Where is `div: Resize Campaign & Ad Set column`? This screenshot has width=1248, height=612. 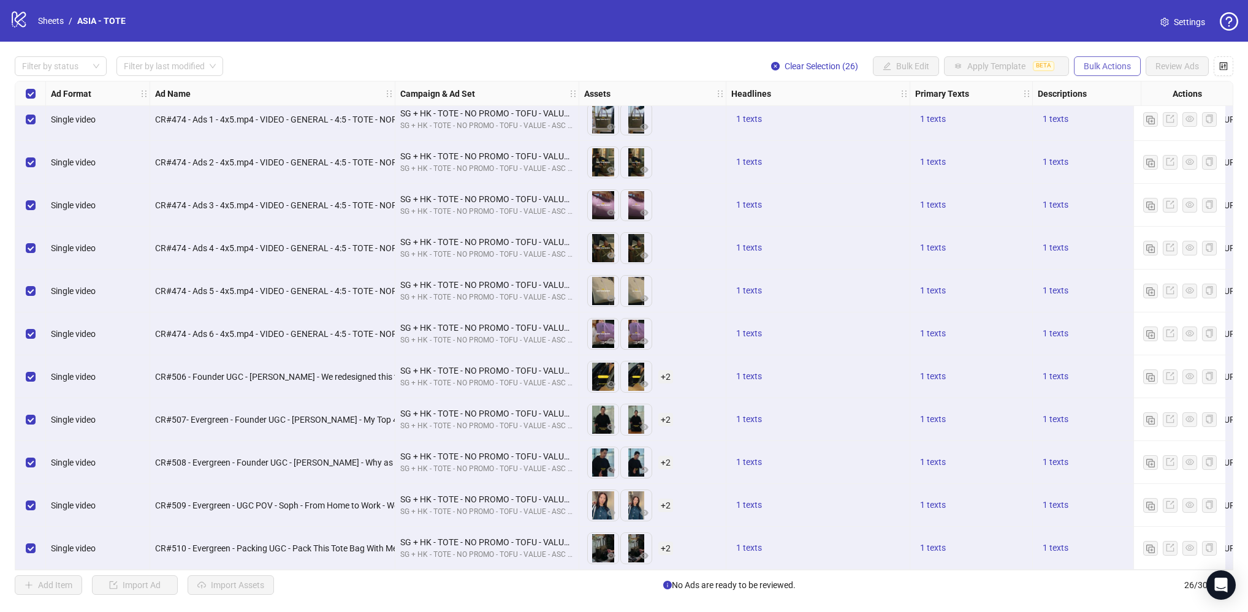 div: Resize Campaign & Ad Set column is located at coordinates (577, 93).